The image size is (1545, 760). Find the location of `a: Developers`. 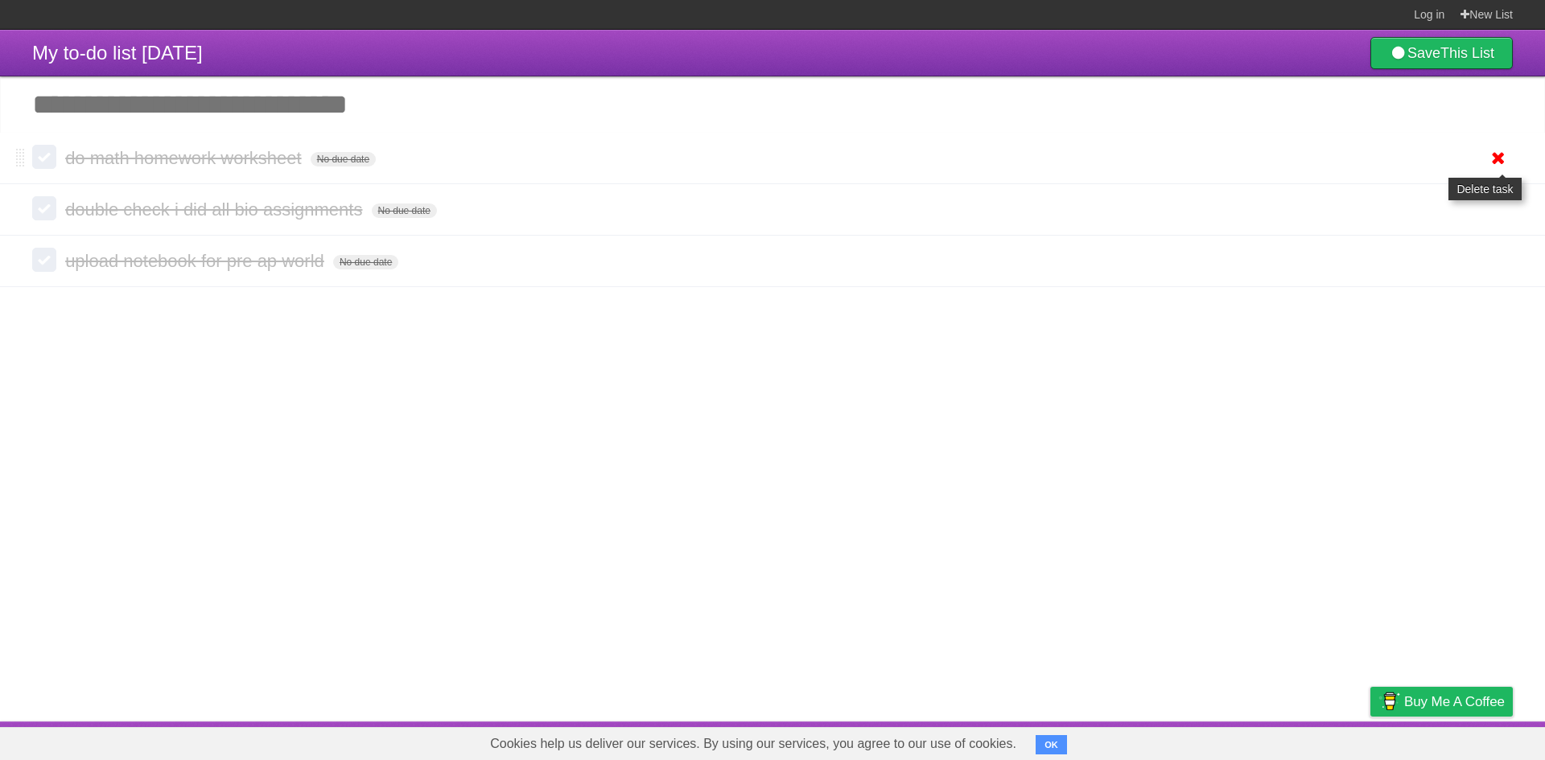

a: Developers is located at coordinates (1241, 741).